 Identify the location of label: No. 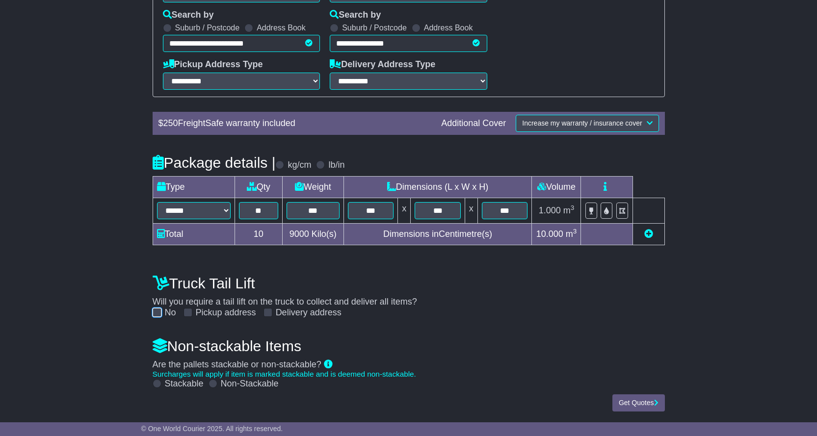
(170, 313).